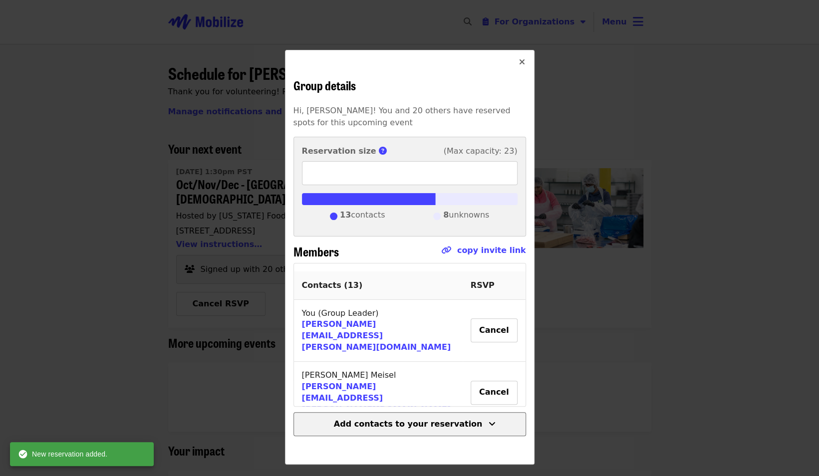 This screenshot has width=819, height=476. Describe the element at coordinates (339, 151) in the screenshot. I see `strong: Reservation size` at that location.